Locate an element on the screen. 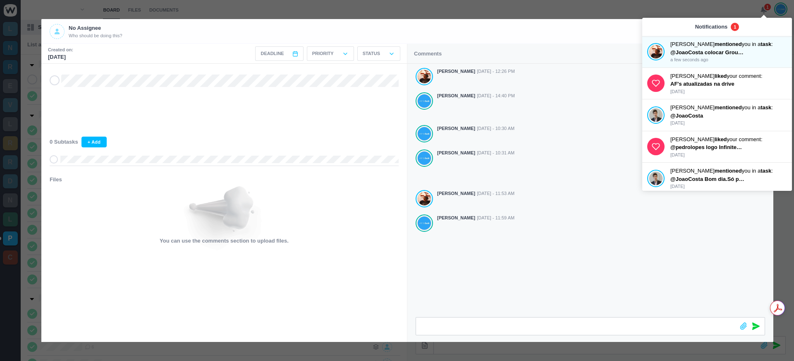  p: Status is located at coordinates (372, 53).